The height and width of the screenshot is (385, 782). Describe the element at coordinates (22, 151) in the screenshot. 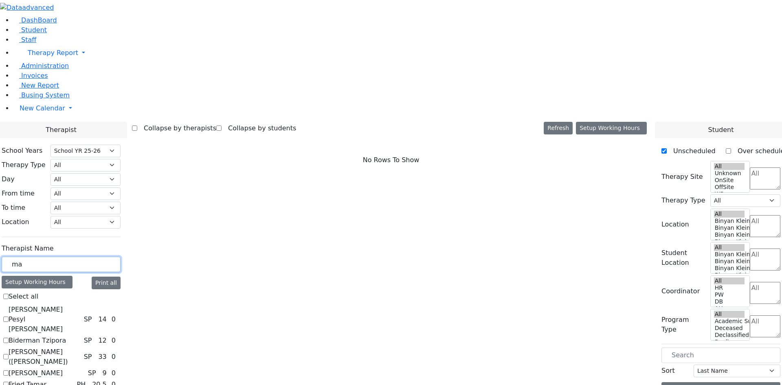

I see `label: School Years` at that location.